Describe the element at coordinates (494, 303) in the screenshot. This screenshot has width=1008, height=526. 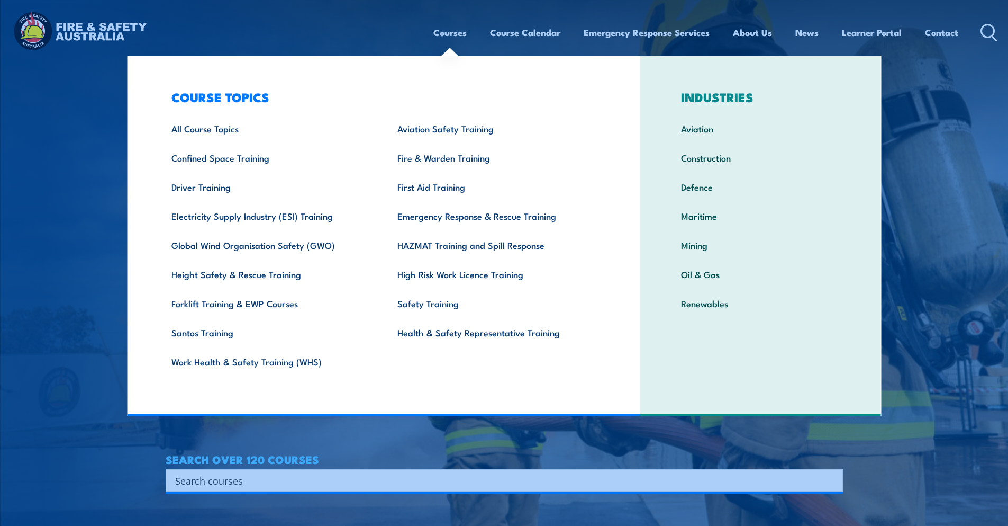
I see `a: Safety Training` at that location.